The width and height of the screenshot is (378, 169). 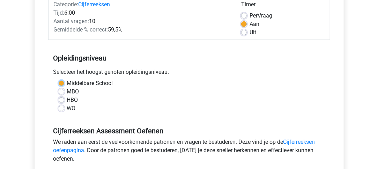 What do you see at coordinates (189, 151) in the screenshot?
I see `div: We raden aan eerst de veelvoorkomende patronen en vragen te bestuderen. Deze vind je op de . Door...` at bounding box center [189, 151].